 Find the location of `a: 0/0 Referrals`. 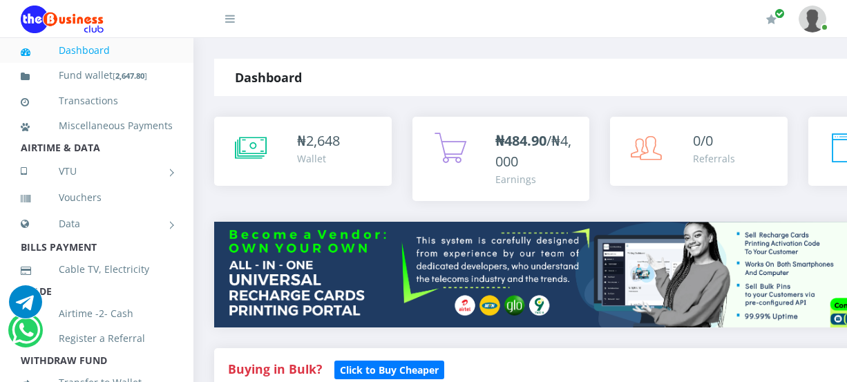

a: 0/0 Referrals is located at coordinates (698, 151).